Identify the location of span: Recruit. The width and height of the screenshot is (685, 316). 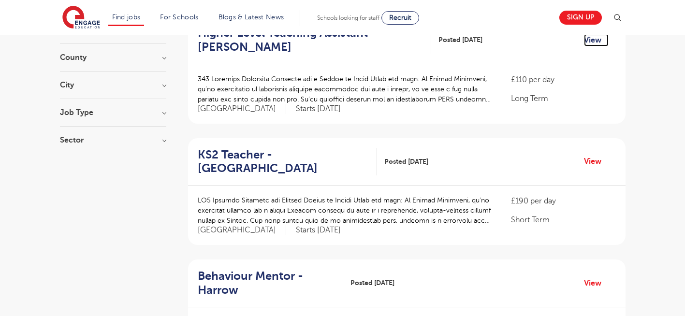
(400, 17).